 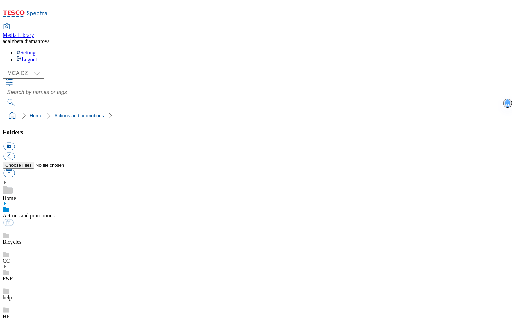 I want to click on a: CC, so click(x=6, y=260).